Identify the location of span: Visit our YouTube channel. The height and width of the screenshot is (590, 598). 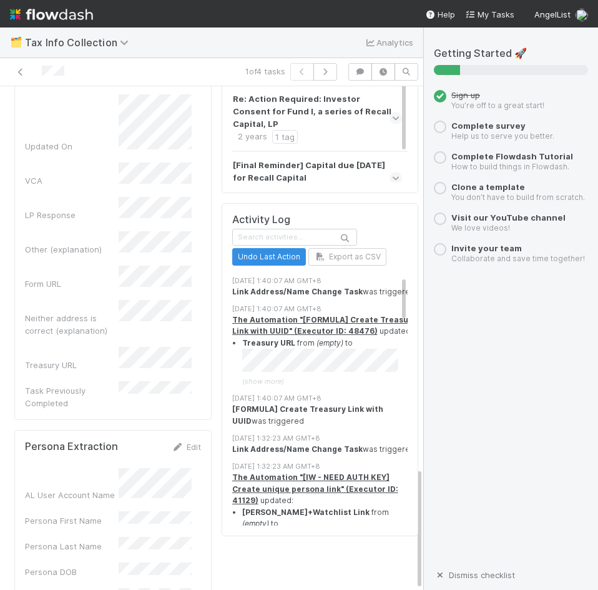
(508, 217).